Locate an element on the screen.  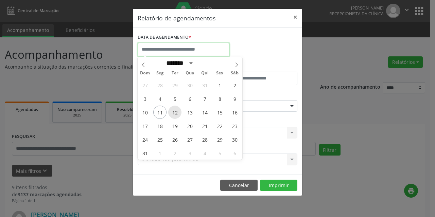
span: Agosto 28, 2025 is located at coordinates (205, 139).